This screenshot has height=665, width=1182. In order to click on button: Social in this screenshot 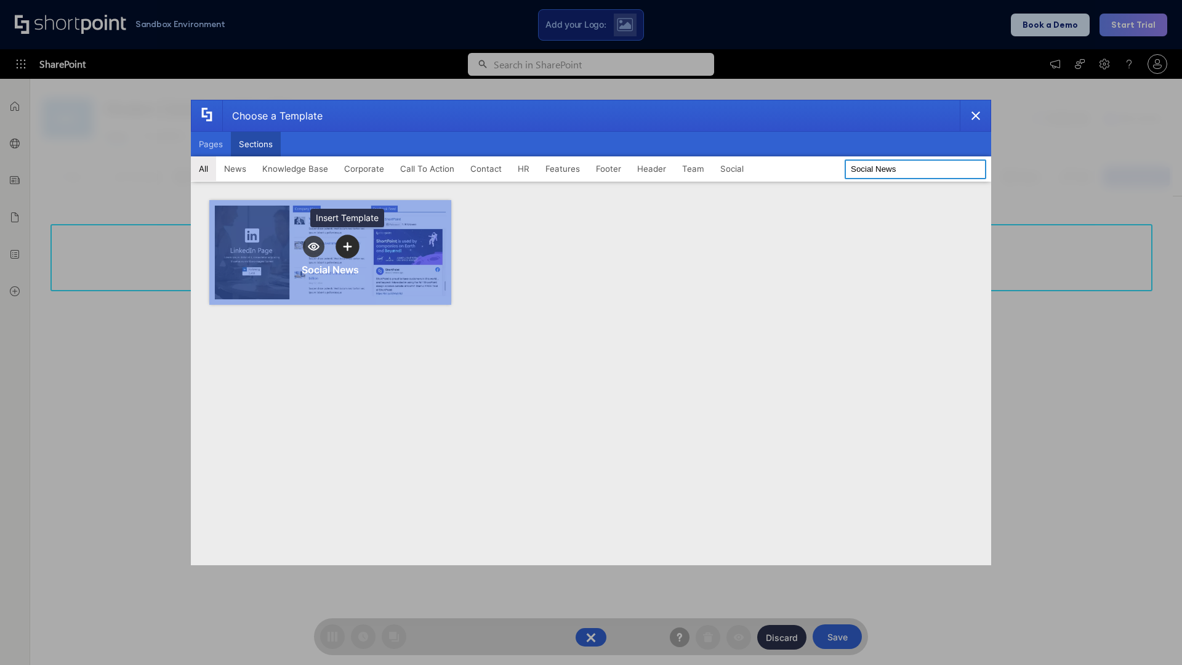, I will do `click(732, 169)`.